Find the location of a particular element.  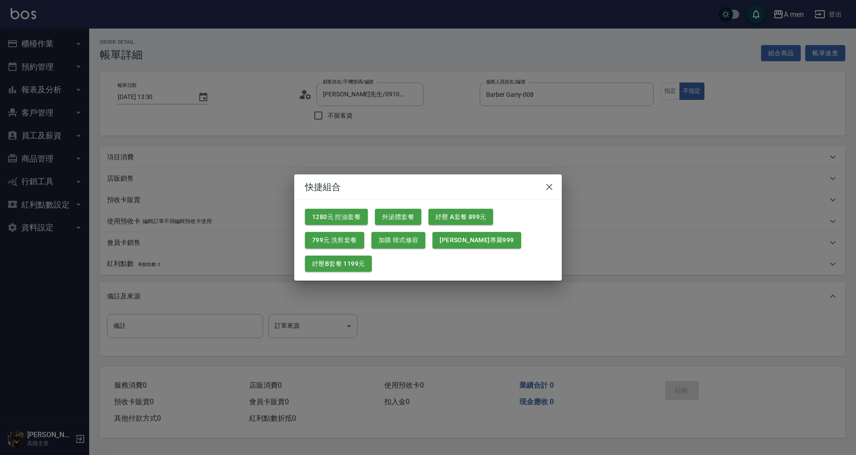

button: 799元 洗剪套餐 is located at coordinates (334, 240).